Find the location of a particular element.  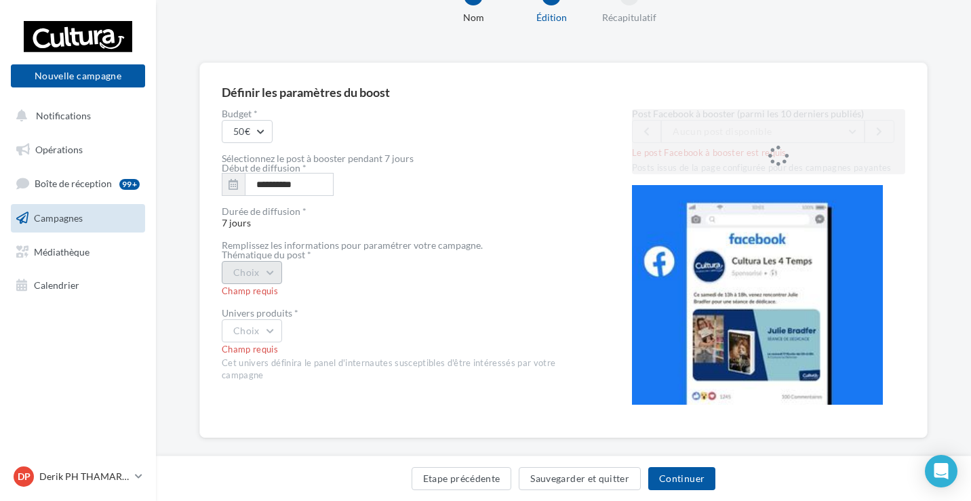

span: 7 jours is located at coordinates (405, 218).